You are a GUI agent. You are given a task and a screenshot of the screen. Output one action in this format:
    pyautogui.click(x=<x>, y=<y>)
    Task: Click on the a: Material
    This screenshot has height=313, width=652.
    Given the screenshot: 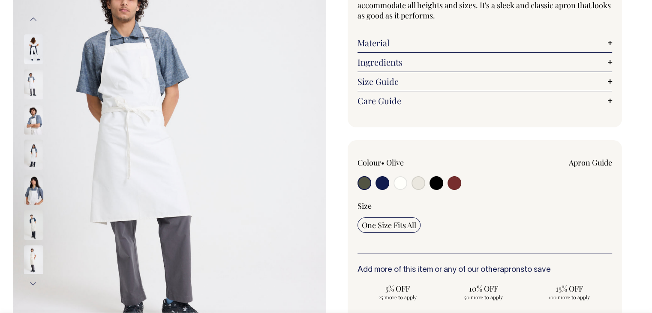 What is the action you would take?
    pyautogui.click(x=485, y=43)
    